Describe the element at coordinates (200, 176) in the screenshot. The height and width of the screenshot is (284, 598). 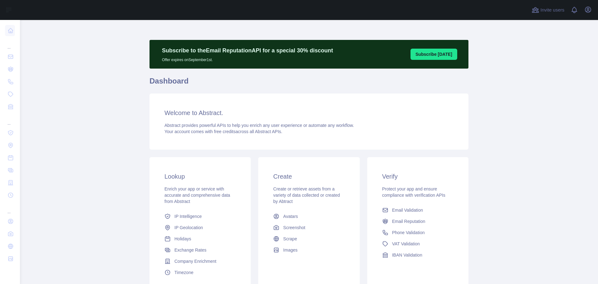
I see `h3: Lookup` at that location.